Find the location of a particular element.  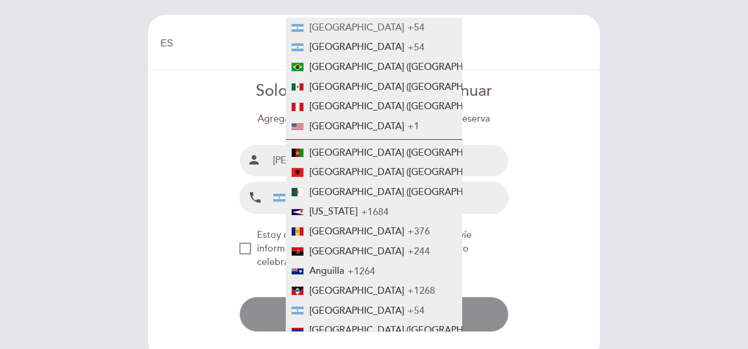

span: +1684 is located at coordinates (375, 212).